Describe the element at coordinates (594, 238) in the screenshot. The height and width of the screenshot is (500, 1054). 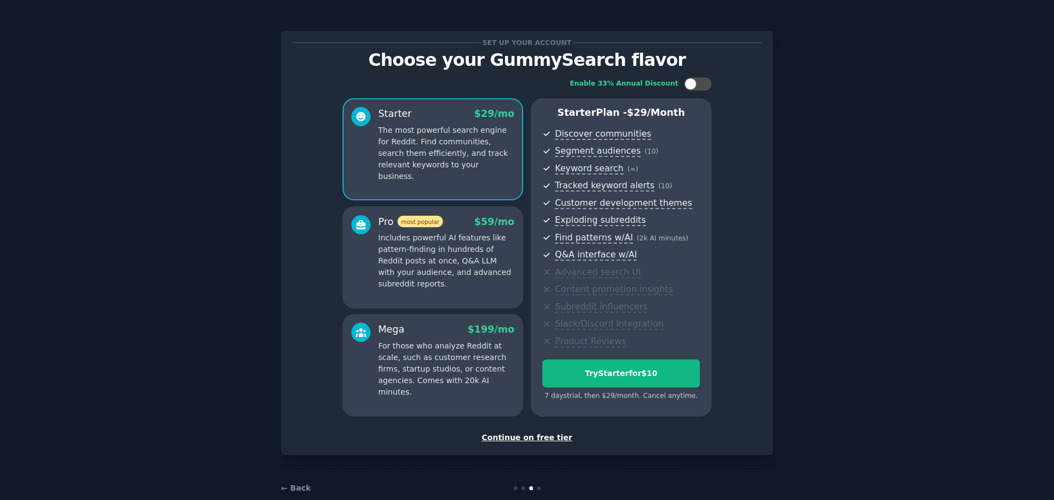
I see `span: Find patterns w/AI` at that location.